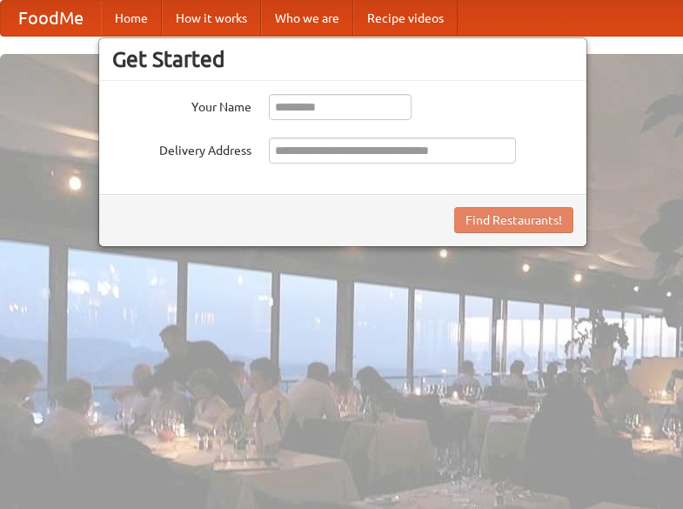  I want to click on a: Home, so click(131, 18).